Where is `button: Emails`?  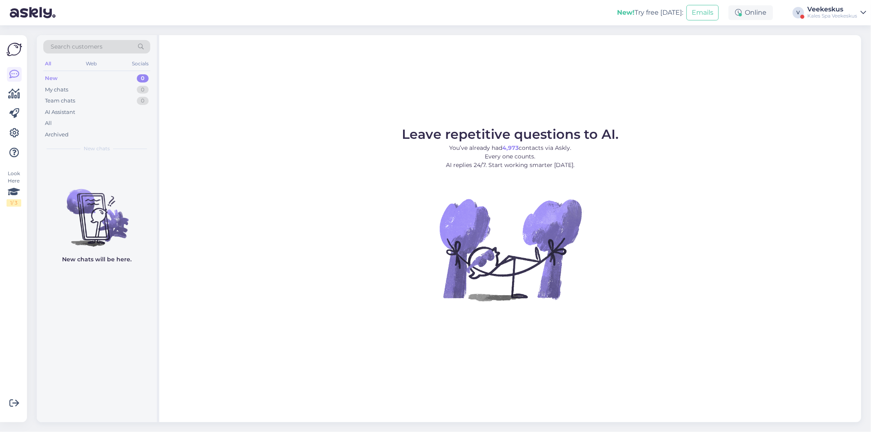 button: Emails is located at coordinates (702, 13).